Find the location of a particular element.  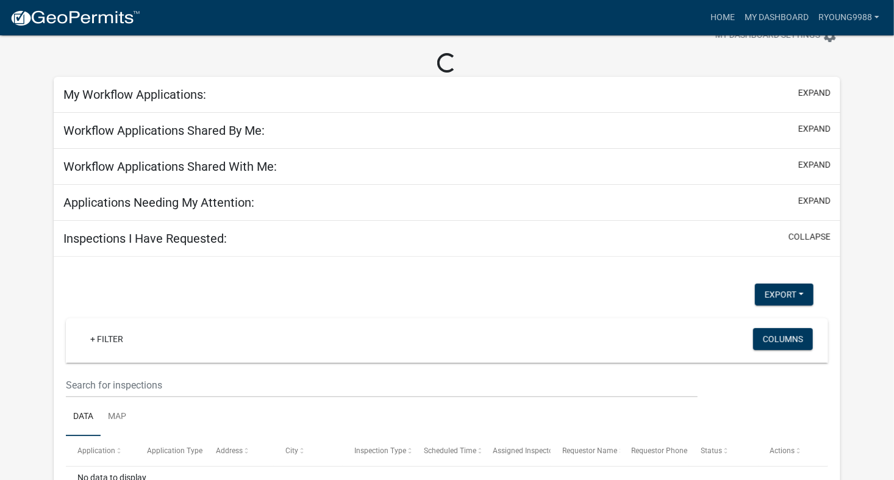

button: Columns is located at coordinates (783, 339).